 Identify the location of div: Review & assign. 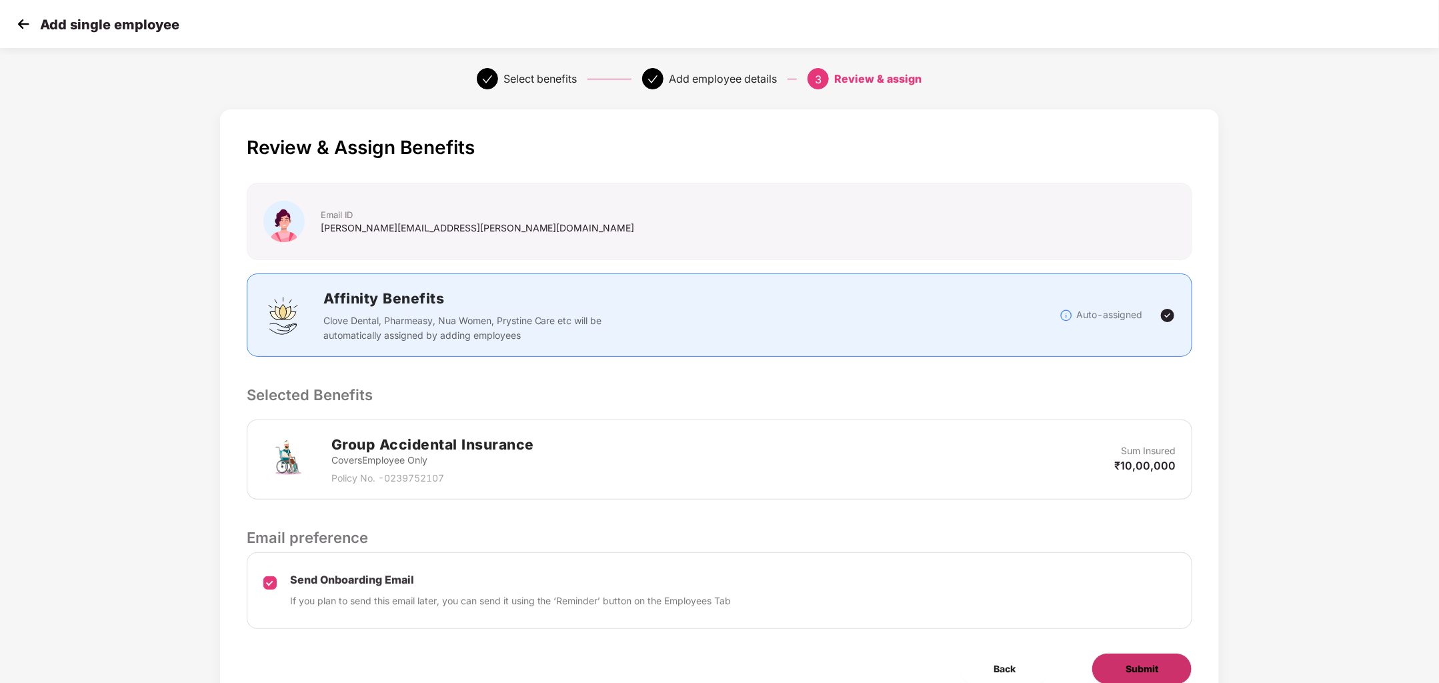
(877, 79).